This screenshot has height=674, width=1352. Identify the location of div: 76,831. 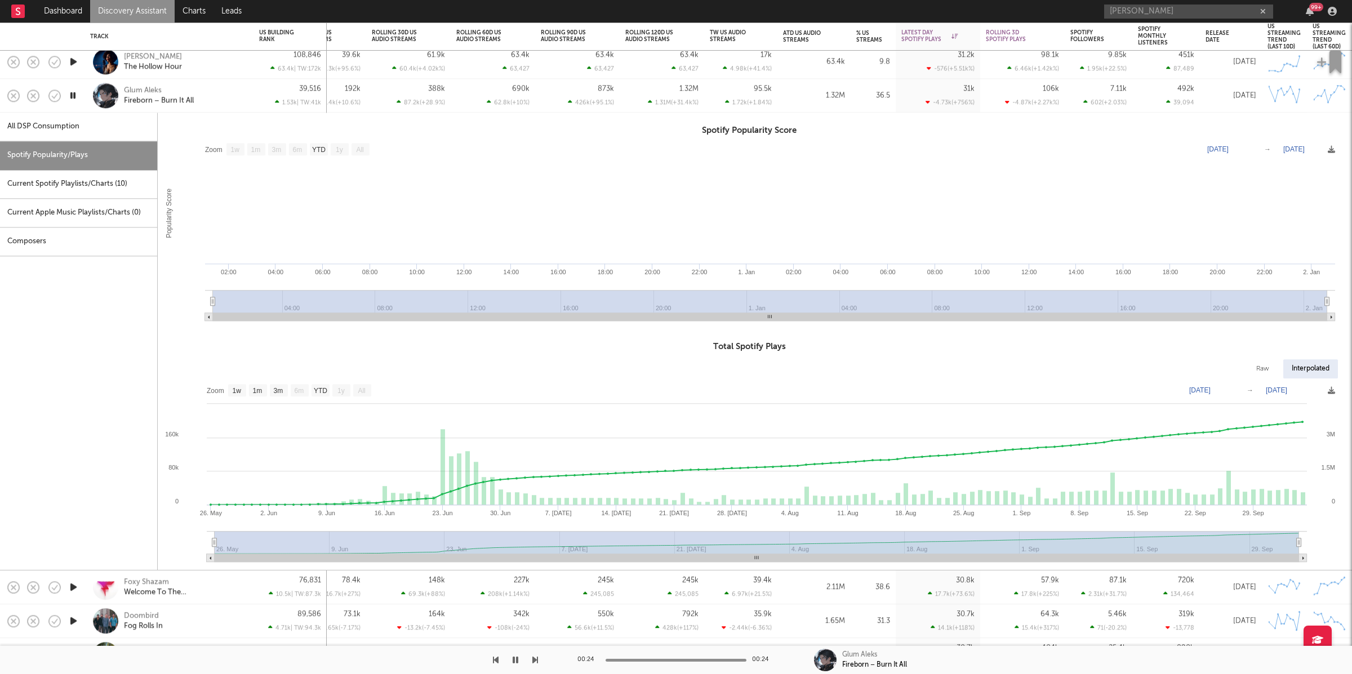
(310, 580).